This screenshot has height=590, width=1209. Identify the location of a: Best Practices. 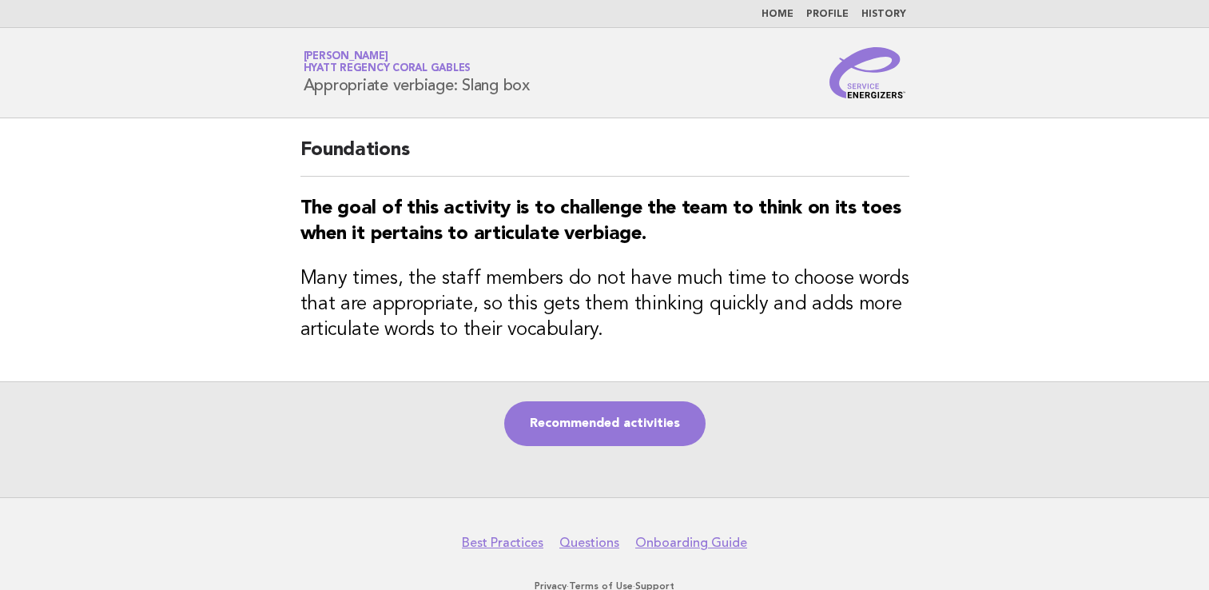
(503, 543).